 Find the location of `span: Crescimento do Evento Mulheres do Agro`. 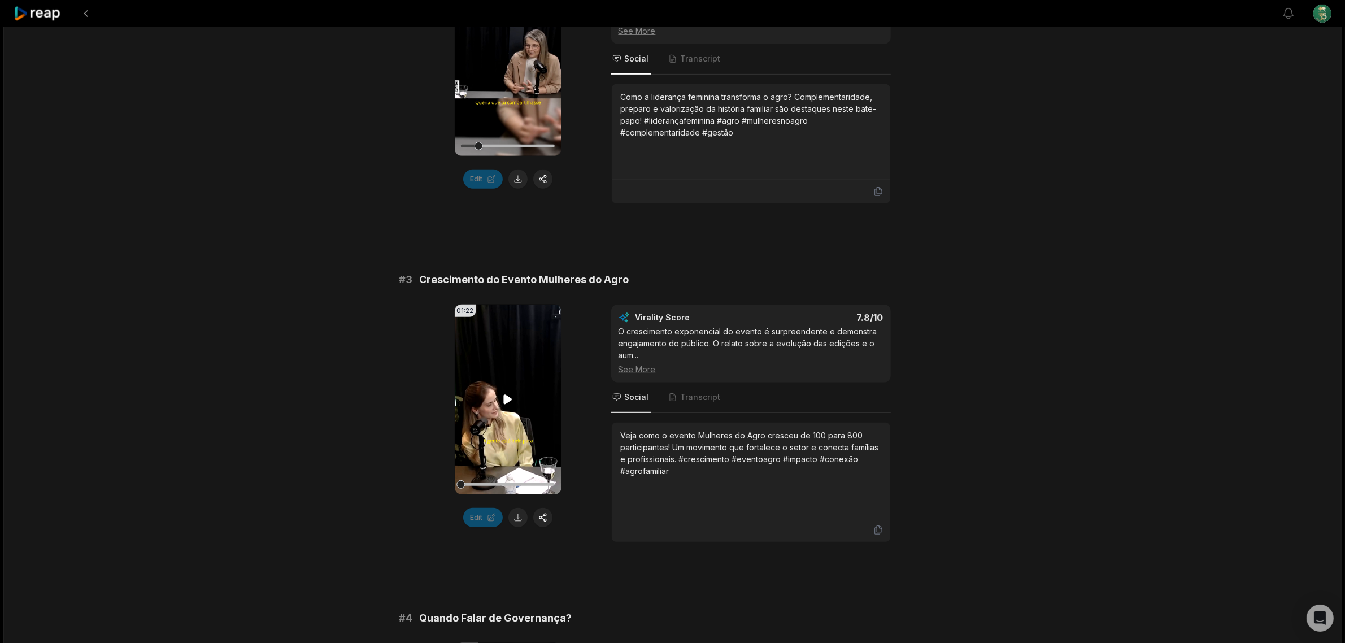

span: Crescimento do Evento Mulheres do Agro is located at coordinates (524, 280).